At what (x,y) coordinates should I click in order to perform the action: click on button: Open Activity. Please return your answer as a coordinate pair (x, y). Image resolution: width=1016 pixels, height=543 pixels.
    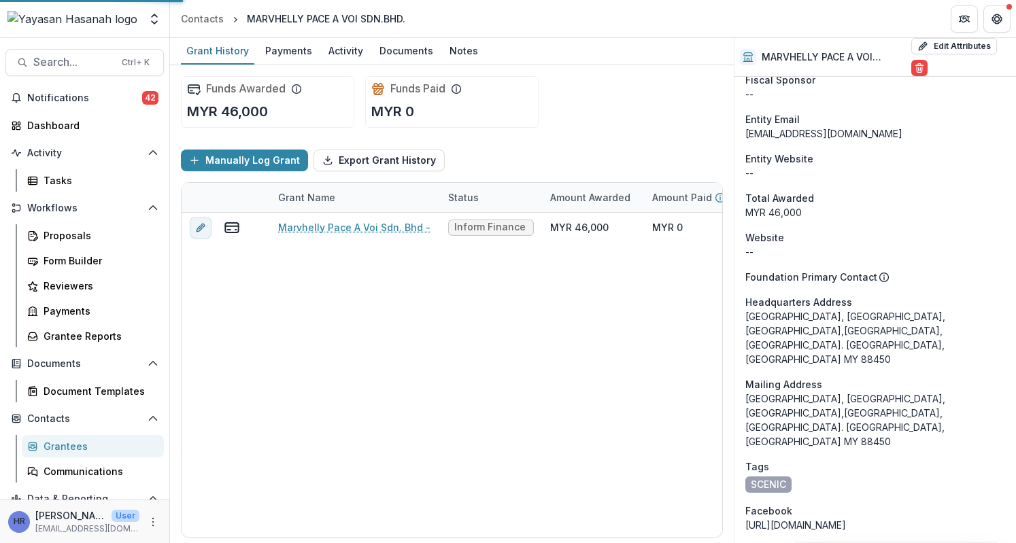
    Looking at the image, I should click on (84, 153).